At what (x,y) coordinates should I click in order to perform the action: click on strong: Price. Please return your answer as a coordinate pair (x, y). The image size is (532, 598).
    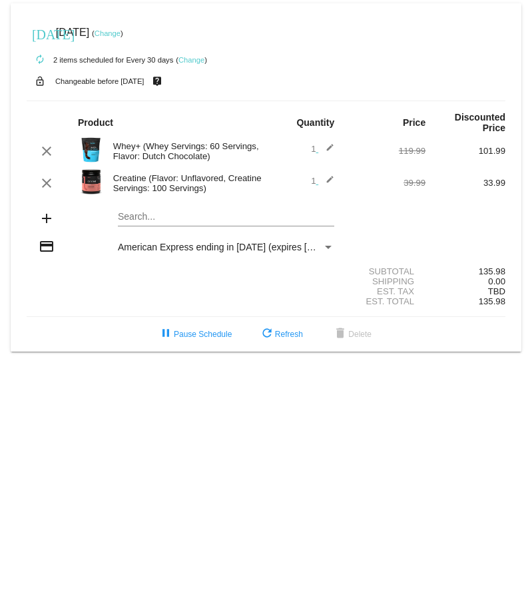
    Looking at the image, I should click on (414, 122).